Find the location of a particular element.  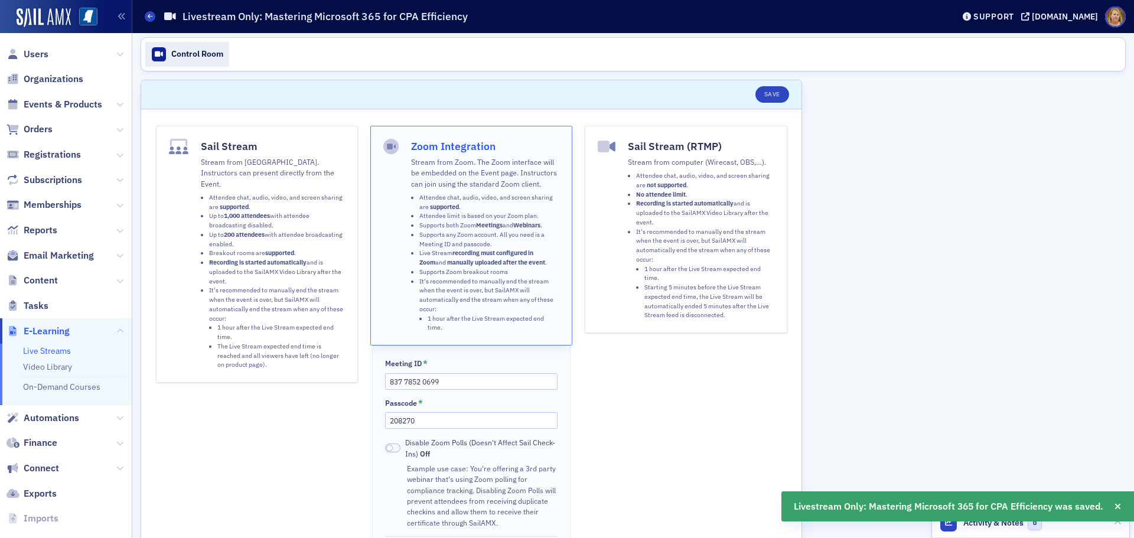

a: Imports is located at coordinates (32, 519).